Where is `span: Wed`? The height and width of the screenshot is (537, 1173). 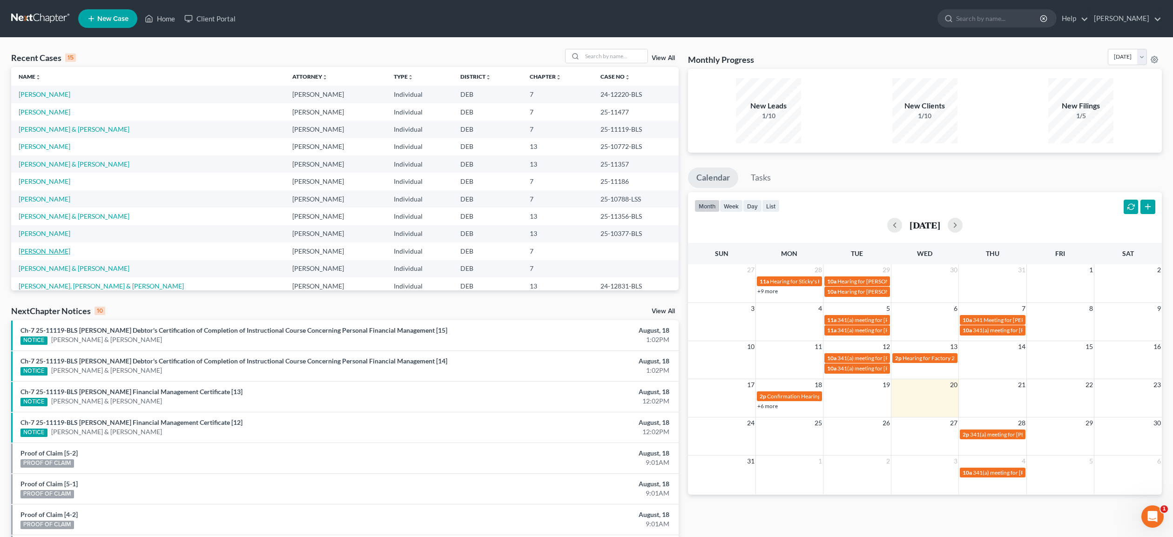
span: Wed is located at coordinates (924, 253).